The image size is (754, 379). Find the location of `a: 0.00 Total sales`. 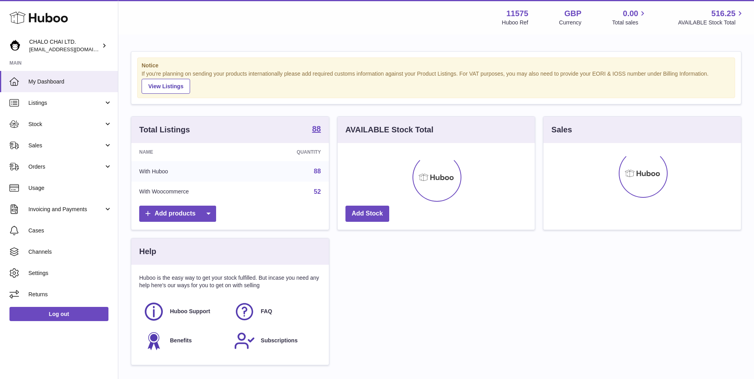

a: 0.00 Total sales is located at coordinates (630, 17).